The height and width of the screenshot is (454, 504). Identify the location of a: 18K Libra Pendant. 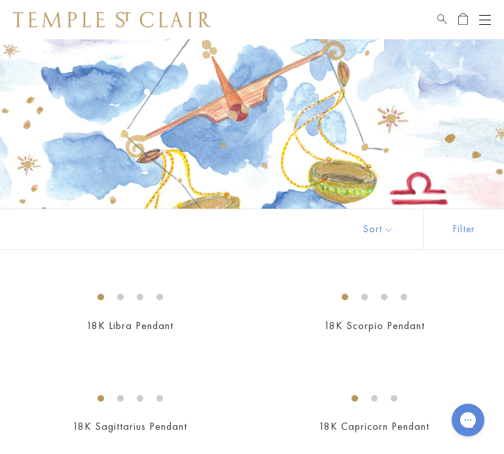
(129, 325).